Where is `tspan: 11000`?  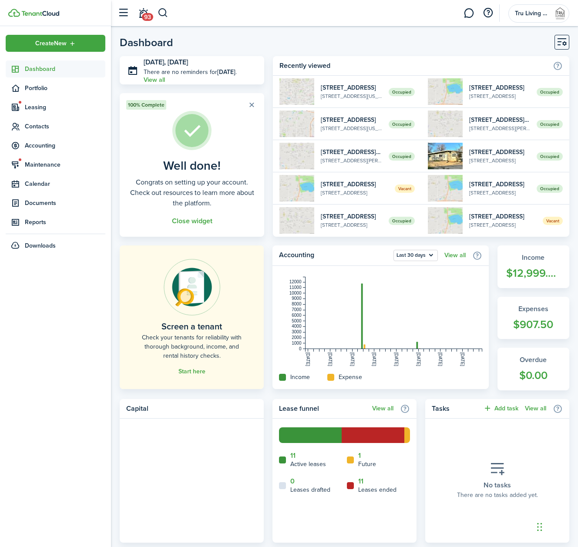
tspan: 11000 is located at coordinates (296, 287).